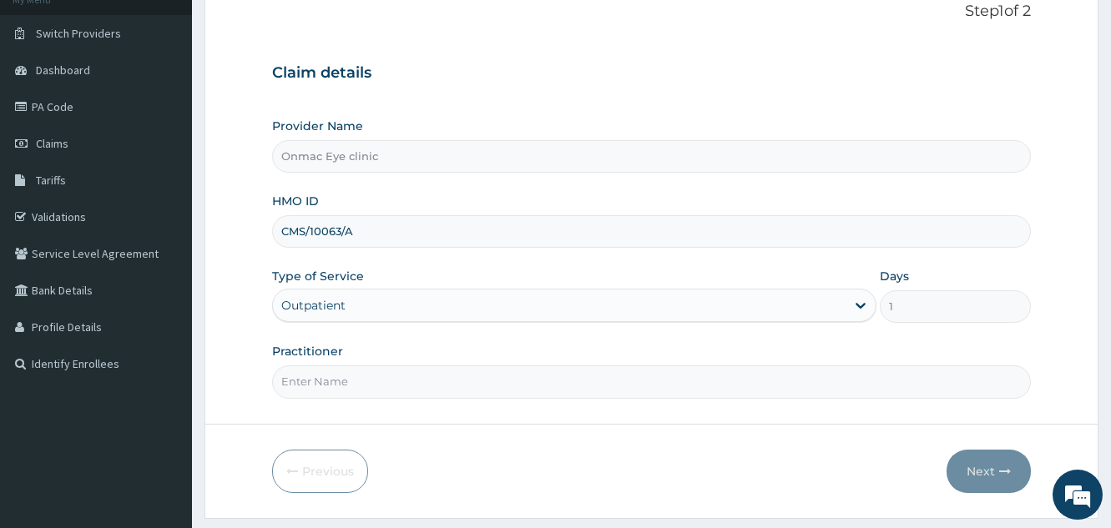 The width and height of the screenshot is (1111, 528). Describe the element at coordinates (651, 231) in the screenshot. I see `input: Enter HMO ID` at that location.